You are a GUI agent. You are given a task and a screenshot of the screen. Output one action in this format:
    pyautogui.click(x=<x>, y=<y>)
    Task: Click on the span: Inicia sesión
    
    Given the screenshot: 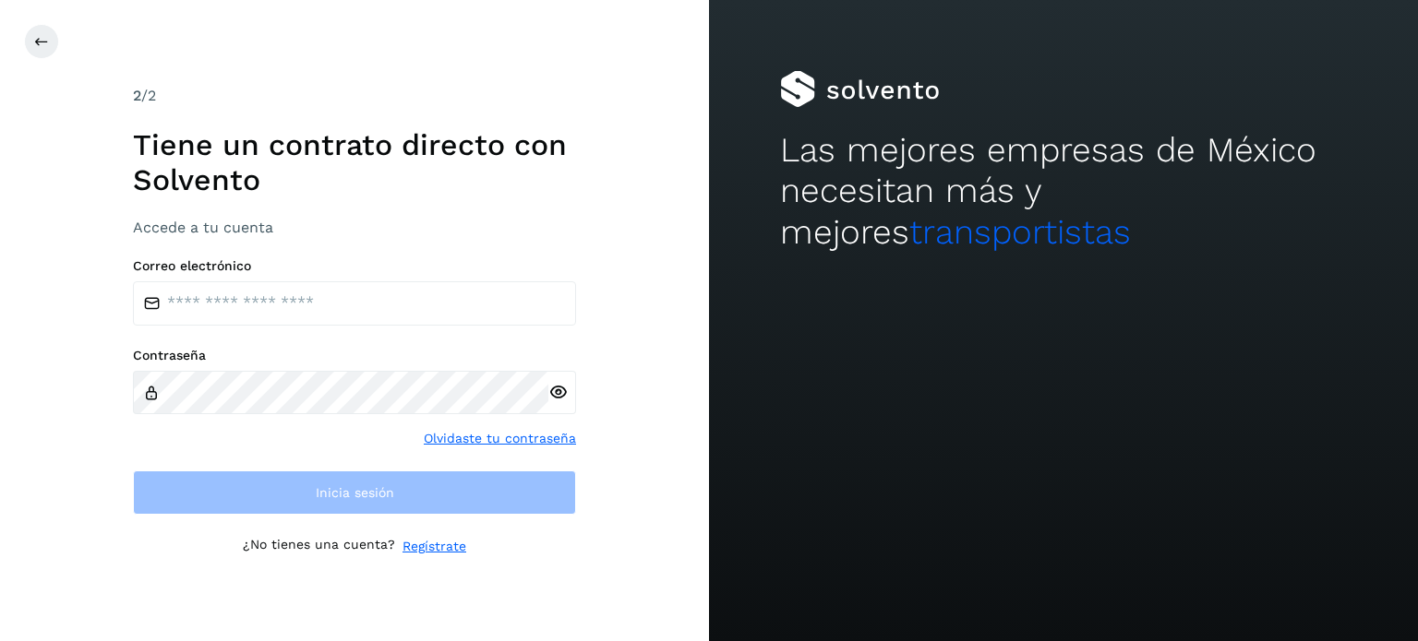 What is the action you would take?
    pyautogui.click(x=354, y=493)
    